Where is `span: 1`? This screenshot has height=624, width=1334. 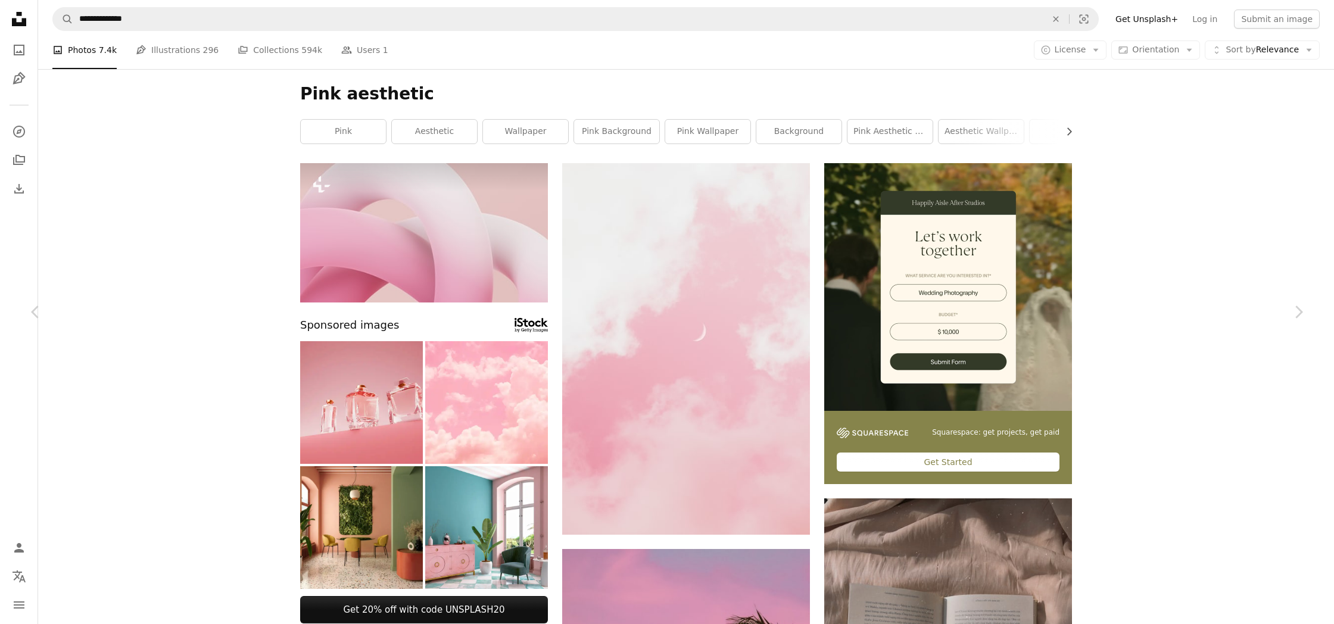 span: 1 is located at coordinates (385, 50).